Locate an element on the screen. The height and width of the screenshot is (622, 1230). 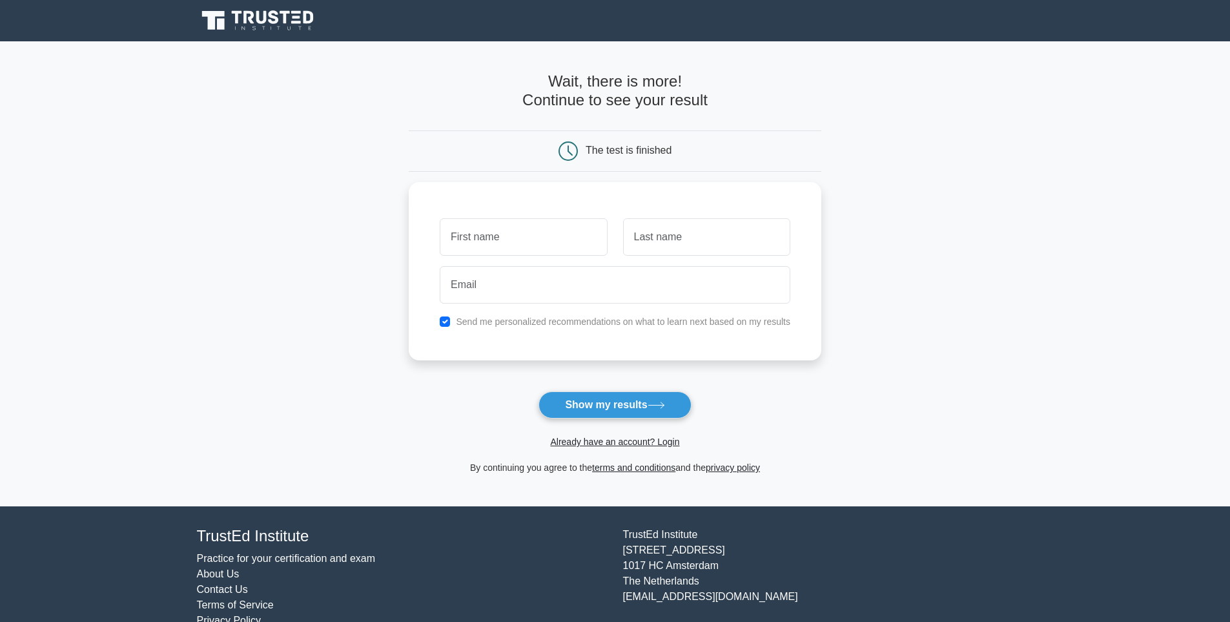
h4: Wait, there is more! Continue to see your result is located at coordinates (615, 91).